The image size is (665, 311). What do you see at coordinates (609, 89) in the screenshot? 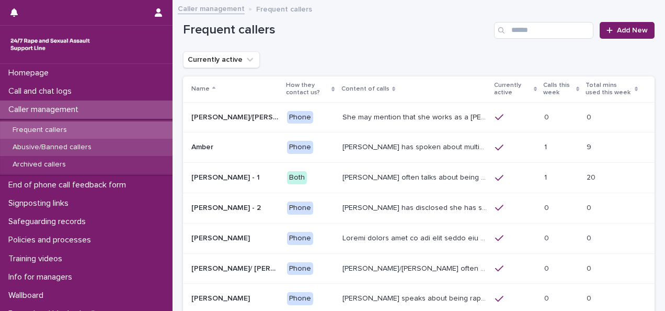
I see `p: Total mins used this week` at bounding box center [609, 89].